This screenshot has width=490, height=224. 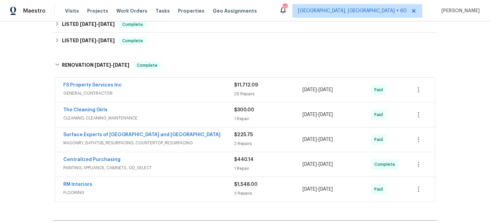 I want to click on span: Maestro, so click(x=34, y=11).